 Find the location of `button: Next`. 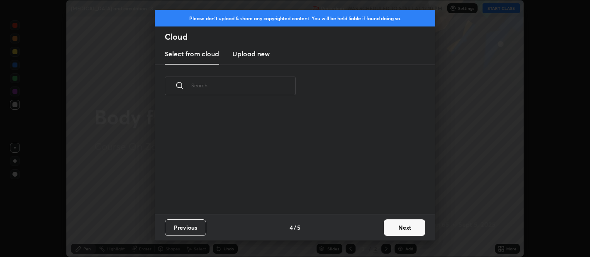

button: Next is located at coordinates (404, 228).